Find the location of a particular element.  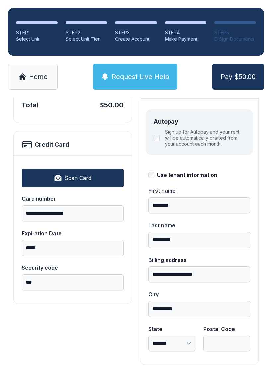

span: Pay $50.00 is located at coordinates (238, 77).